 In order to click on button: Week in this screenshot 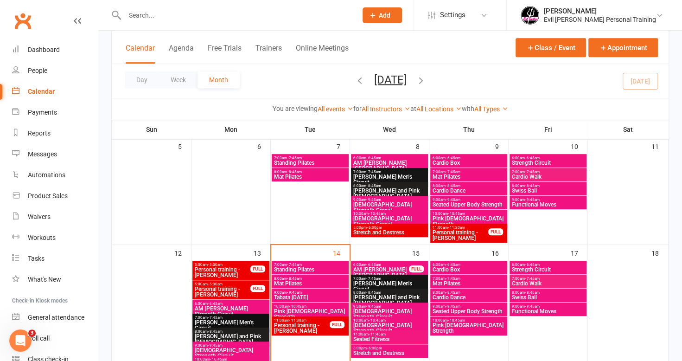, I will do `click(178, 80)`.